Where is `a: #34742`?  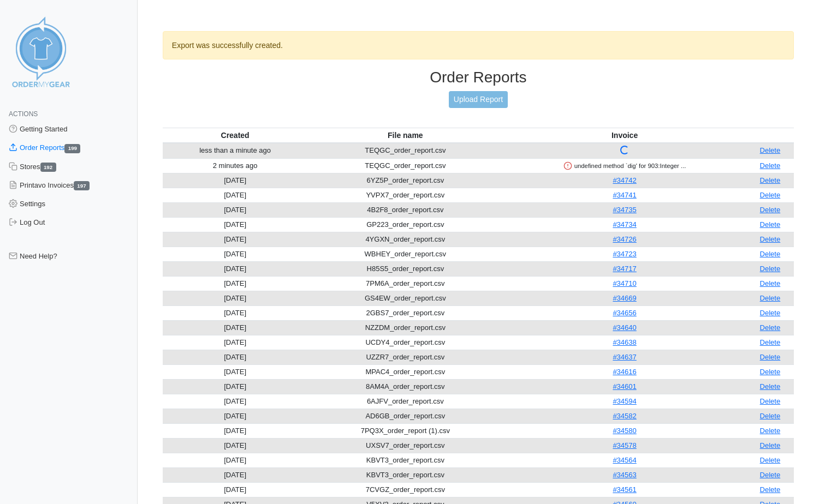
a: #34742 is located at coordinates (624, 180).